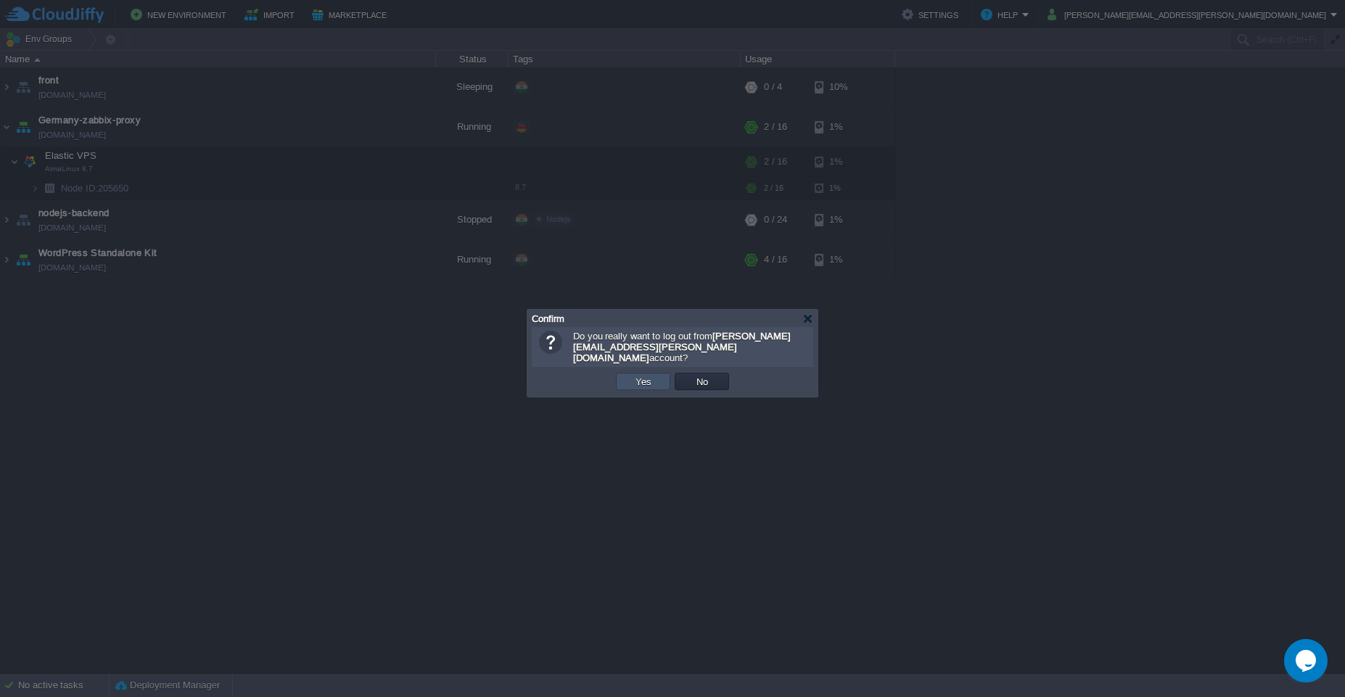 This screenshot has width=1345, height=697. Describe the element at coordinates (682, 347) in the screenshot. I see `span: Do you really want to log out from account?` at that location.